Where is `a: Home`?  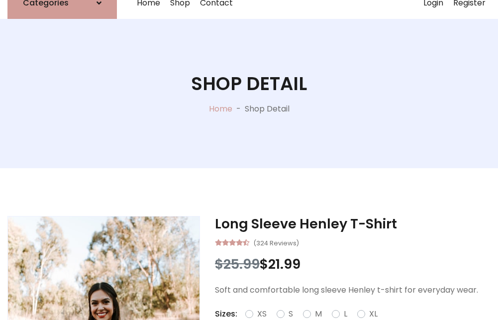 a: Home is located at coordinates (221, 109).